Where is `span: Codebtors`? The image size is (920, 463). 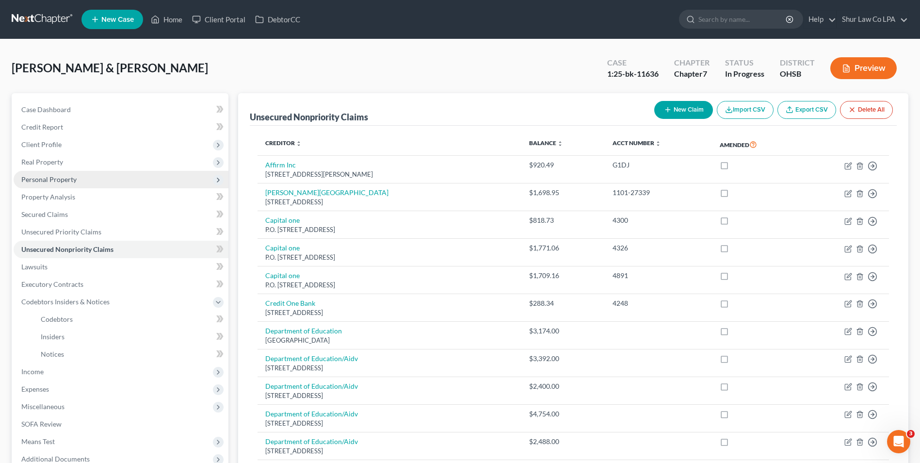
span: Codebtors is located at coordinates (57, 319).